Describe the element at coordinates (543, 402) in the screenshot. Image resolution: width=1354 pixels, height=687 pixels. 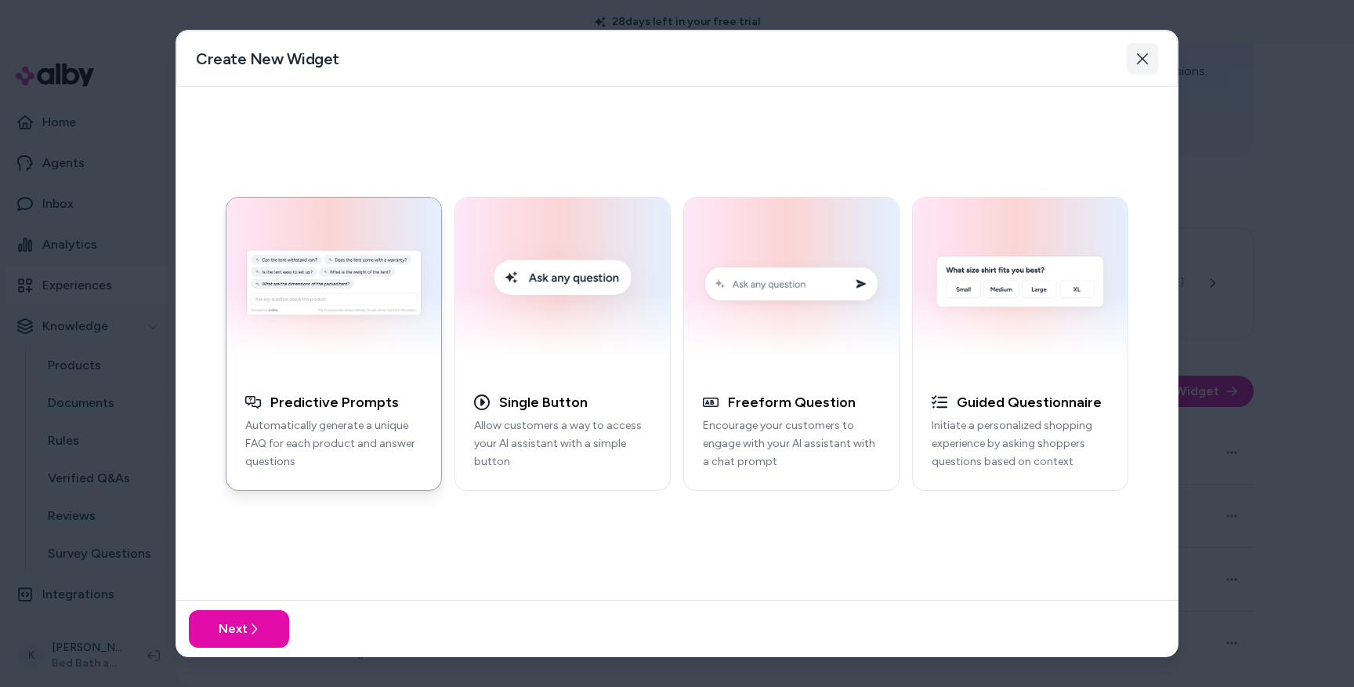
I see `h3: Single Button` at that location.